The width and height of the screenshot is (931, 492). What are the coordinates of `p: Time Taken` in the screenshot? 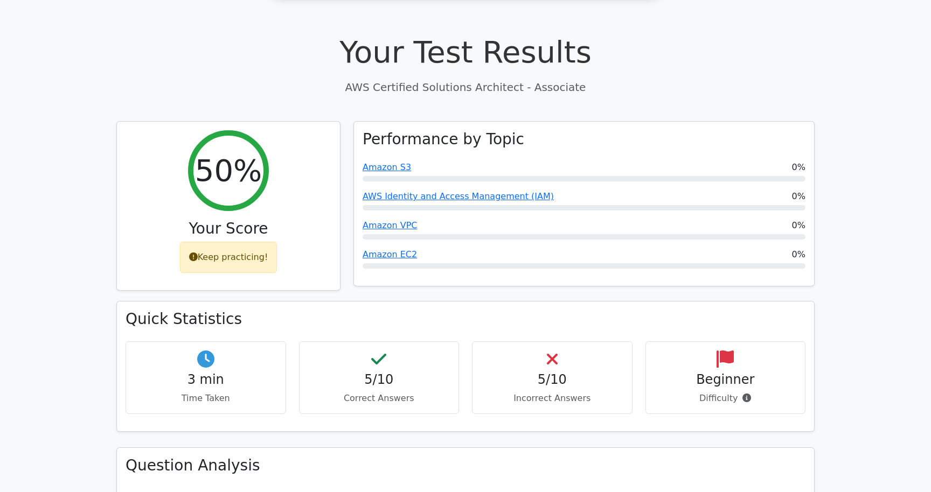 It's located at (206, 399).